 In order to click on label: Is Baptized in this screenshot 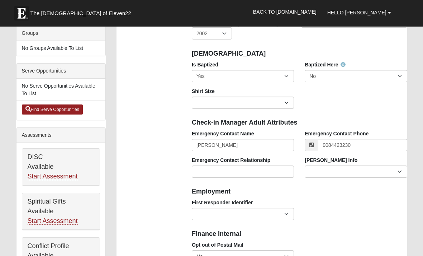, I will do `click(205, 65)`.